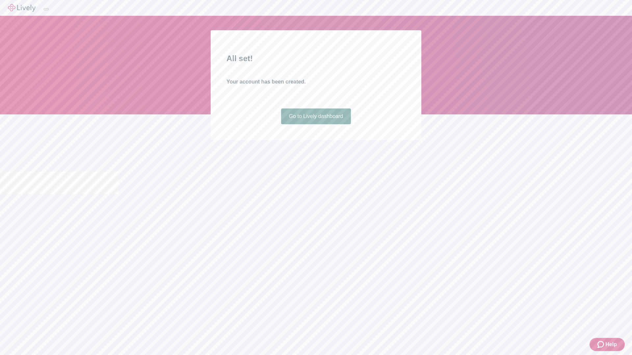 This screenshot has height=355, width=632. Describe the element at coordinates (601, 345) in the screenshot. I see `svg: Zendesk support icon` at that location.